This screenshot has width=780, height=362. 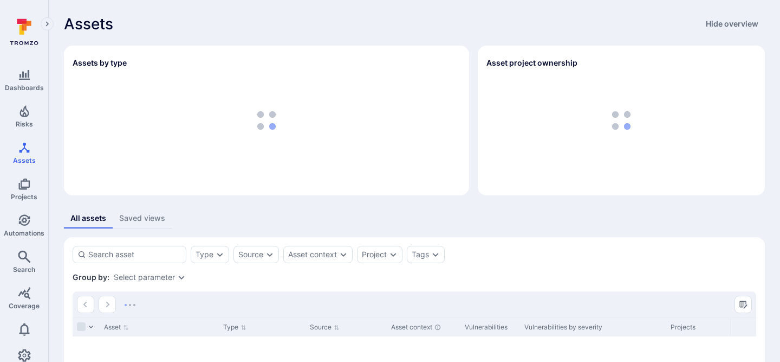 What do you see at coordinates (47, 24) in the screenshot?
I see `i: Expand navigation menu` at bounding box center [47, 24].